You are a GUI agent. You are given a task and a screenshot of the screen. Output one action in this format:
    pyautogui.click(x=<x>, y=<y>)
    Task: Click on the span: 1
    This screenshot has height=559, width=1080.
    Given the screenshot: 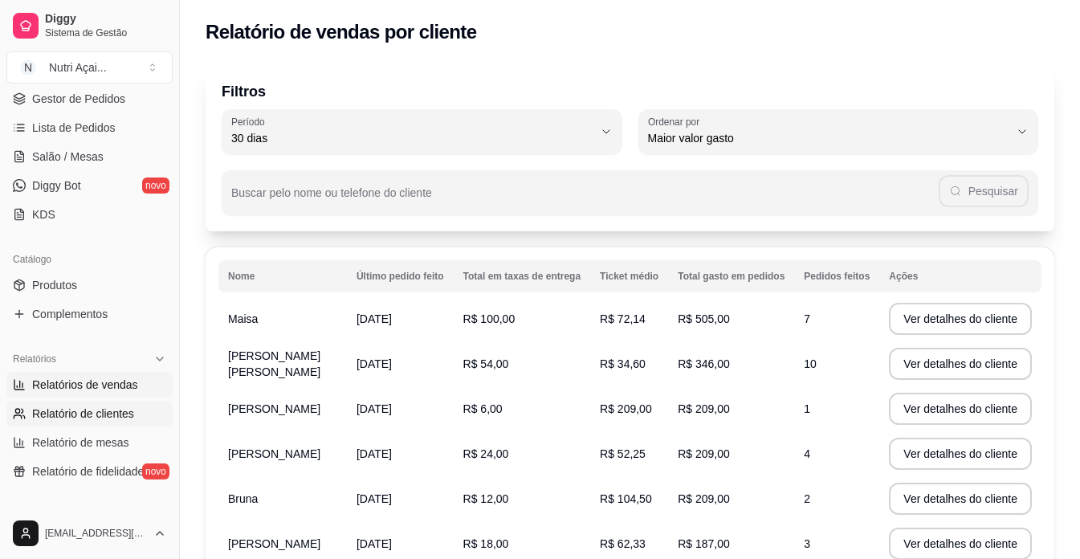 What is the action you would take?
    pyautogui.click(x=807, y=409)
    